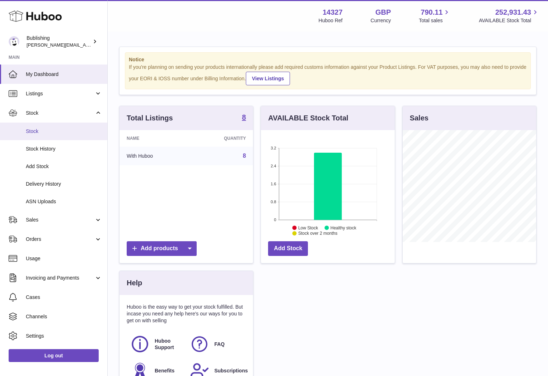 Image resolution: width=548 pixels, height=376 pixels. What do you see at coordinates (64, 202) in the screenshot?
I see `span: ASN Uploads` at bounding box center [64, 202].